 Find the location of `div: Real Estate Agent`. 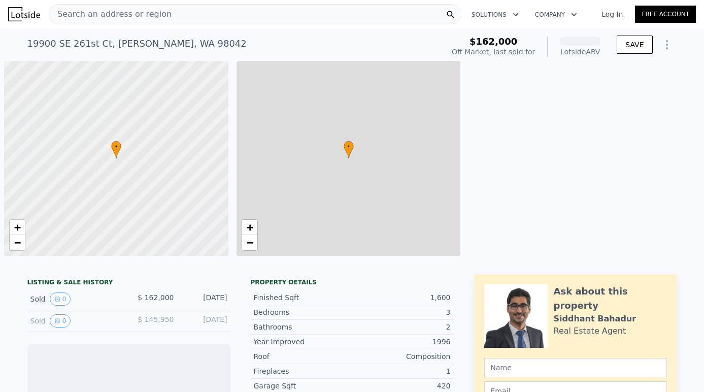

div: Real Estate Agent is located at coordinates (589, 331).